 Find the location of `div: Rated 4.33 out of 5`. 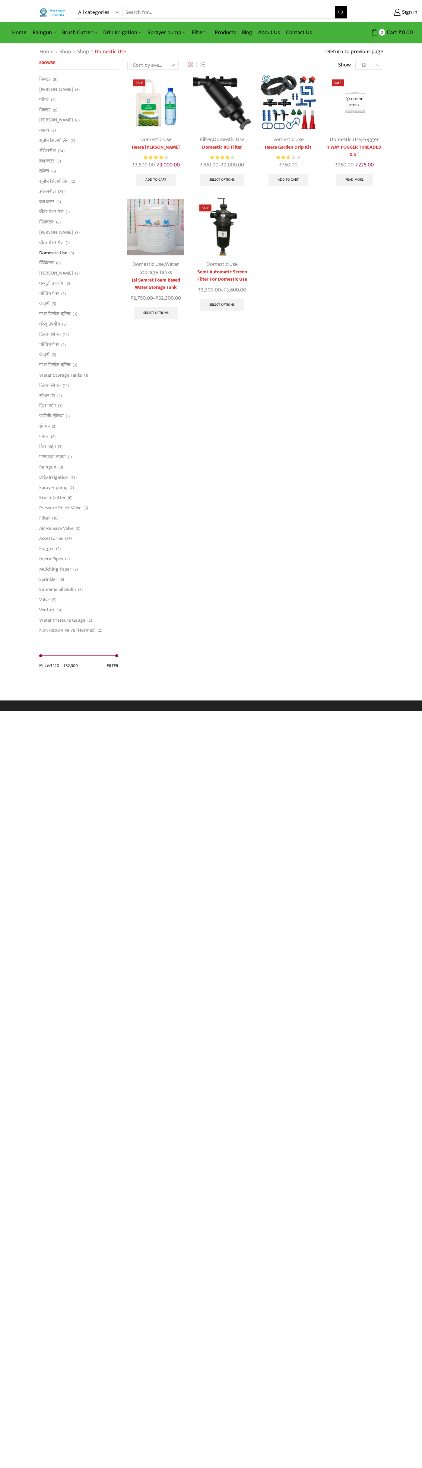

div: Rated 4.33 out of 5 is located at coordinates (156, 157).